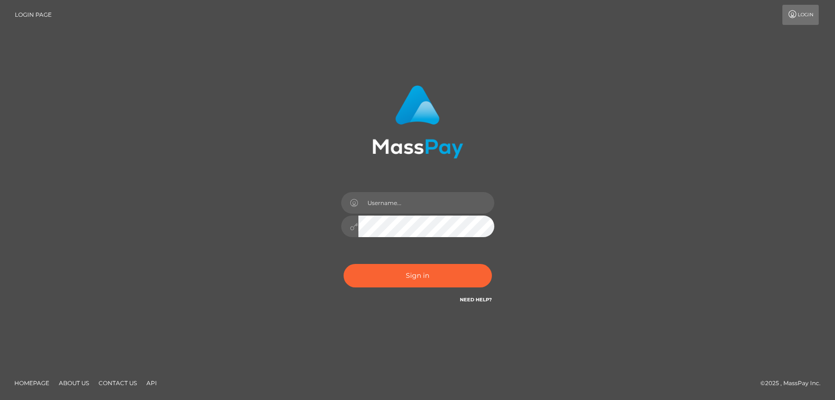  Describe the element at coordinates (476, 299) in the screenshot. I see `a: Need Help?` at that location.